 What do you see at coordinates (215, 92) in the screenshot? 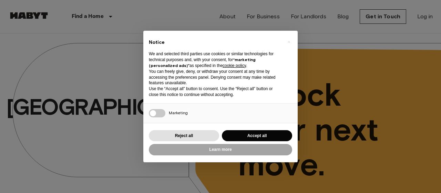
I see `p: Use the “Accept all” button to consent. Use the “Reject all” button or close this notice to conti...` at bounding box center [215, 92].